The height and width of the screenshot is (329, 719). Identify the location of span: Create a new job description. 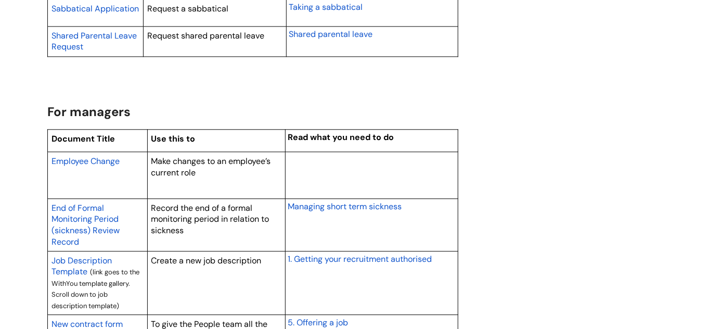
(207, 260).